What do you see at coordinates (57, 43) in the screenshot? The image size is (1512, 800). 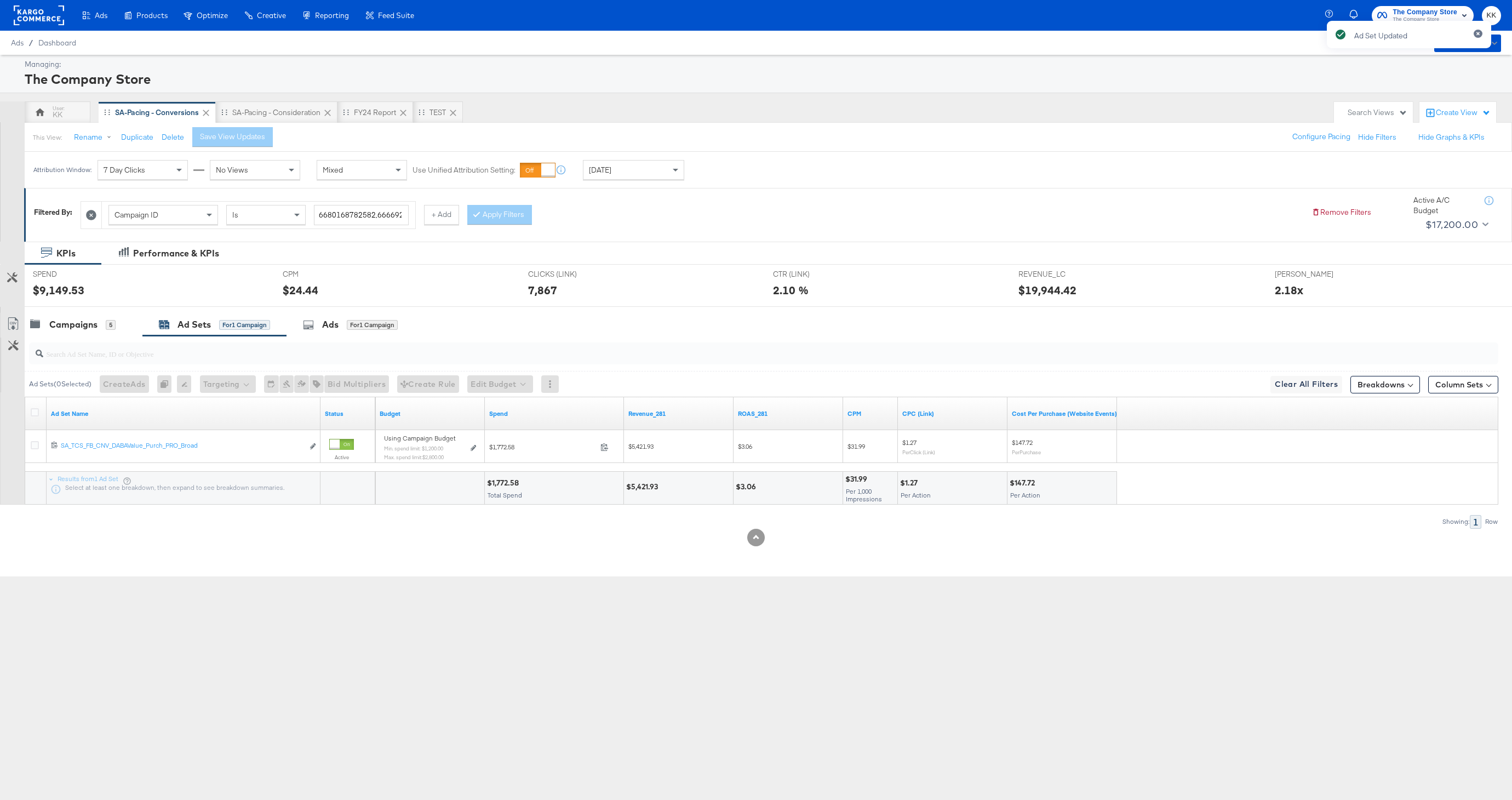 I see `span: Dashboard` at bounding box center [57, 43].